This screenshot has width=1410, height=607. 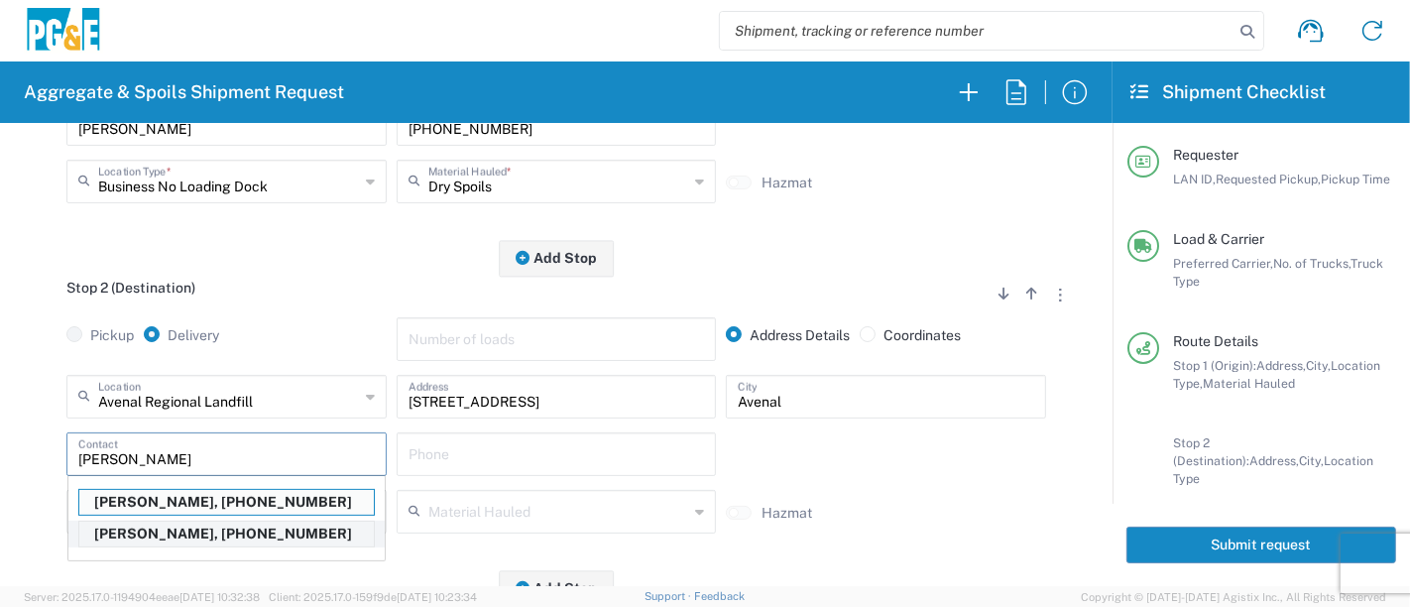 I want to click on label: Coordinates, so click(x=910, y=335).